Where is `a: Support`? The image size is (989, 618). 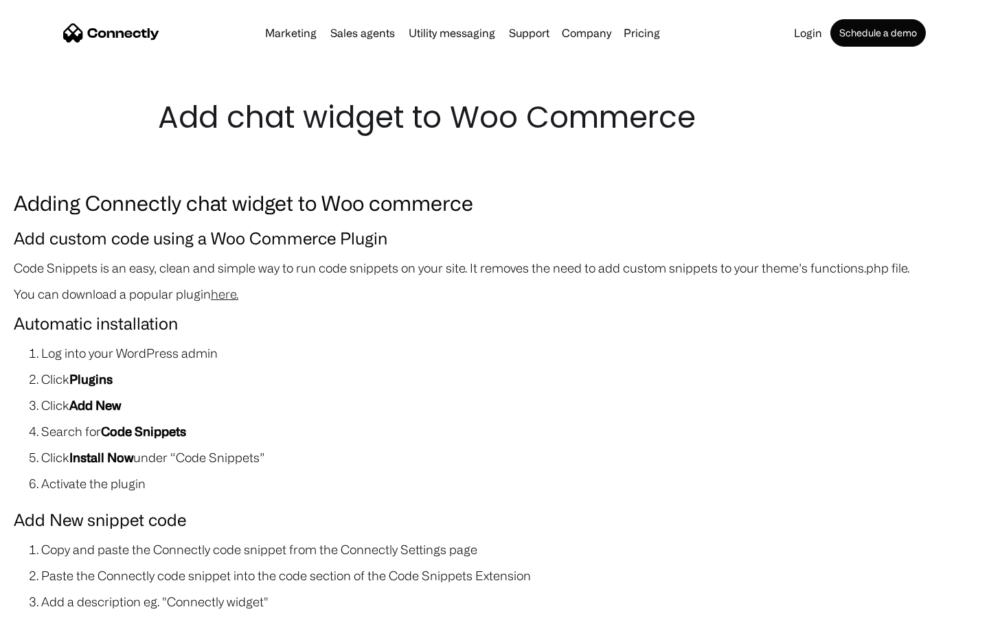 a: Support is located at coordinates (529, 33).